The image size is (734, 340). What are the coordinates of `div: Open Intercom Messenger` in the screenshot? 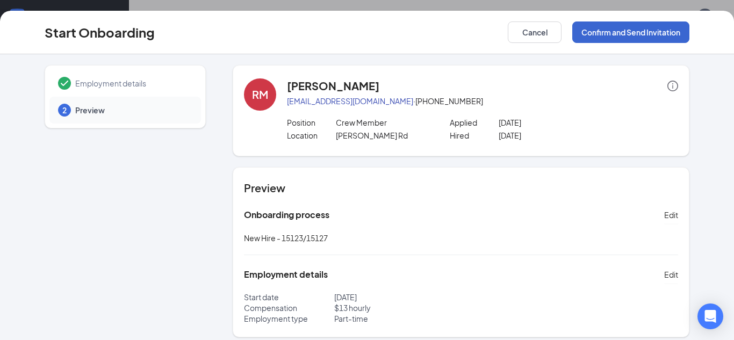 It's located at (710, 316).